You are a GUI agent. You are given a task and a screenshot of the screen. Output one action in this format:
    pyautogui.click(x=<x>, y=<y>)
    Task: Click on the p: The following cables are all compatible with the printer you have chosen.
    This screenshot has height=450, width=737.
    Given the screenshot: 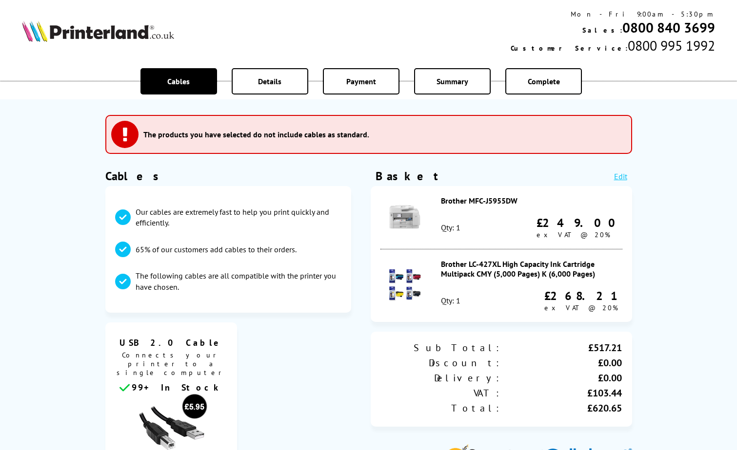 What is the action you would take?
    pyautogui.click(x=238, y=281)
    